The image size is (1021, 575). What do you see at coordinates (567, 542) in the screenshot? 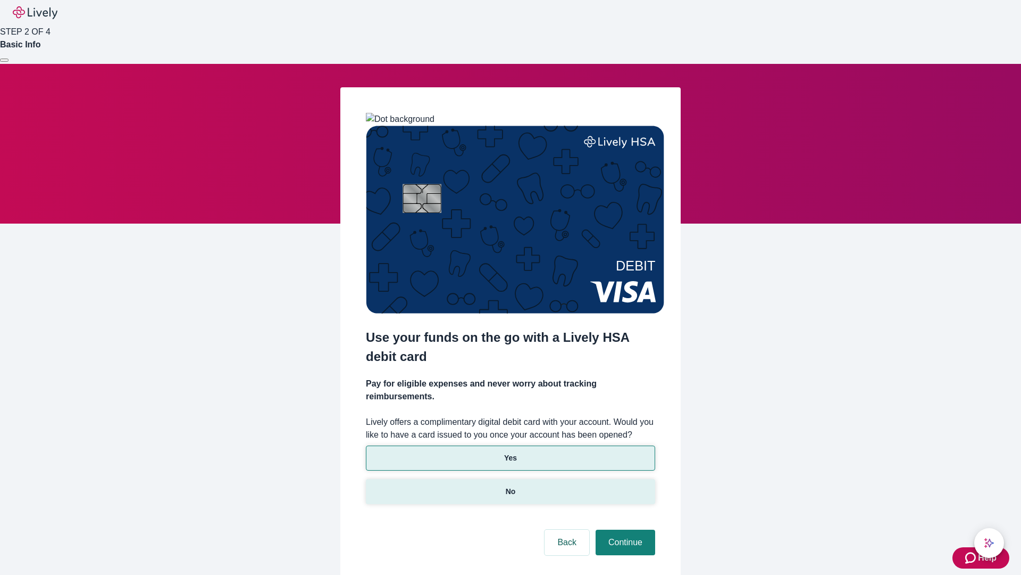
I see `button: Back` at bounding box center [567, 542].